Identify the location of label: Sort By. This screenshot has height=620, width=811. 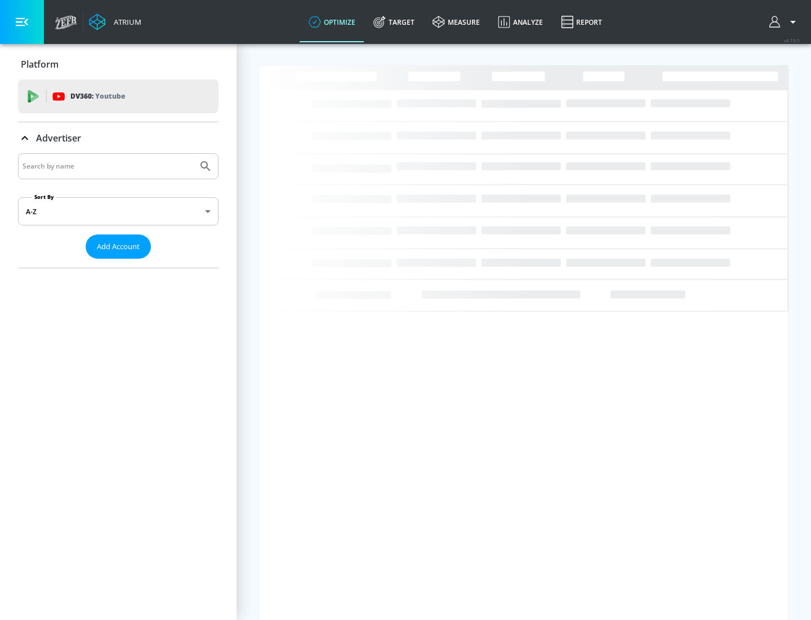
(44, 197).